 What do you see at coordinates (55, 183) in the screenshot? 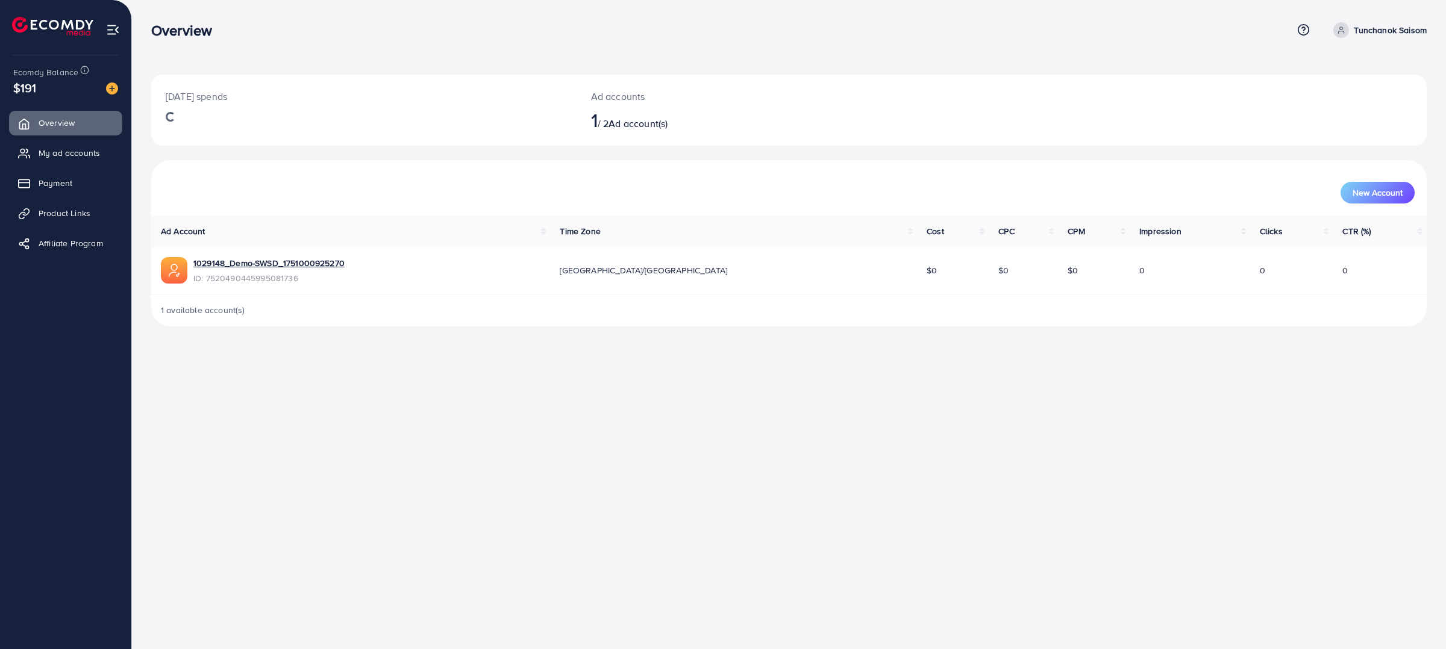
I see `span: Payment` at bounding box center [55, 183].